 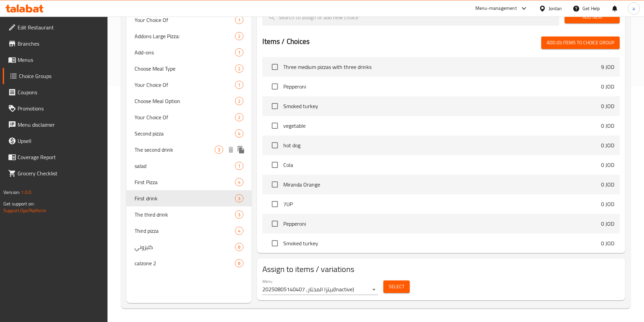 I want to click on div: كليزوني8, so click(x=189, y=247).